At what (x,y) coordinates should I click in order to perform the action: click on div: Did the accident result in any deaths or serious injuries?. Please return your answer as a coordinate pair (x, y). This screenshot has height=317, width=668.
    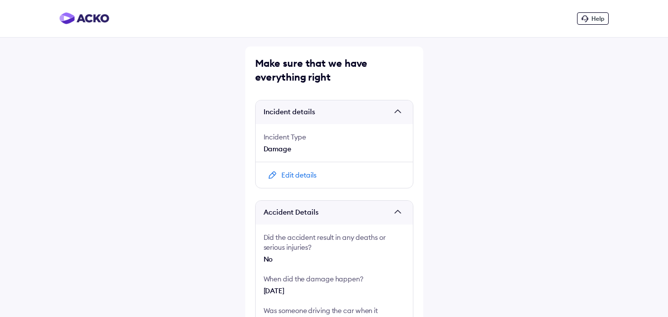
    Looking at the image, I should click on (334, 242).